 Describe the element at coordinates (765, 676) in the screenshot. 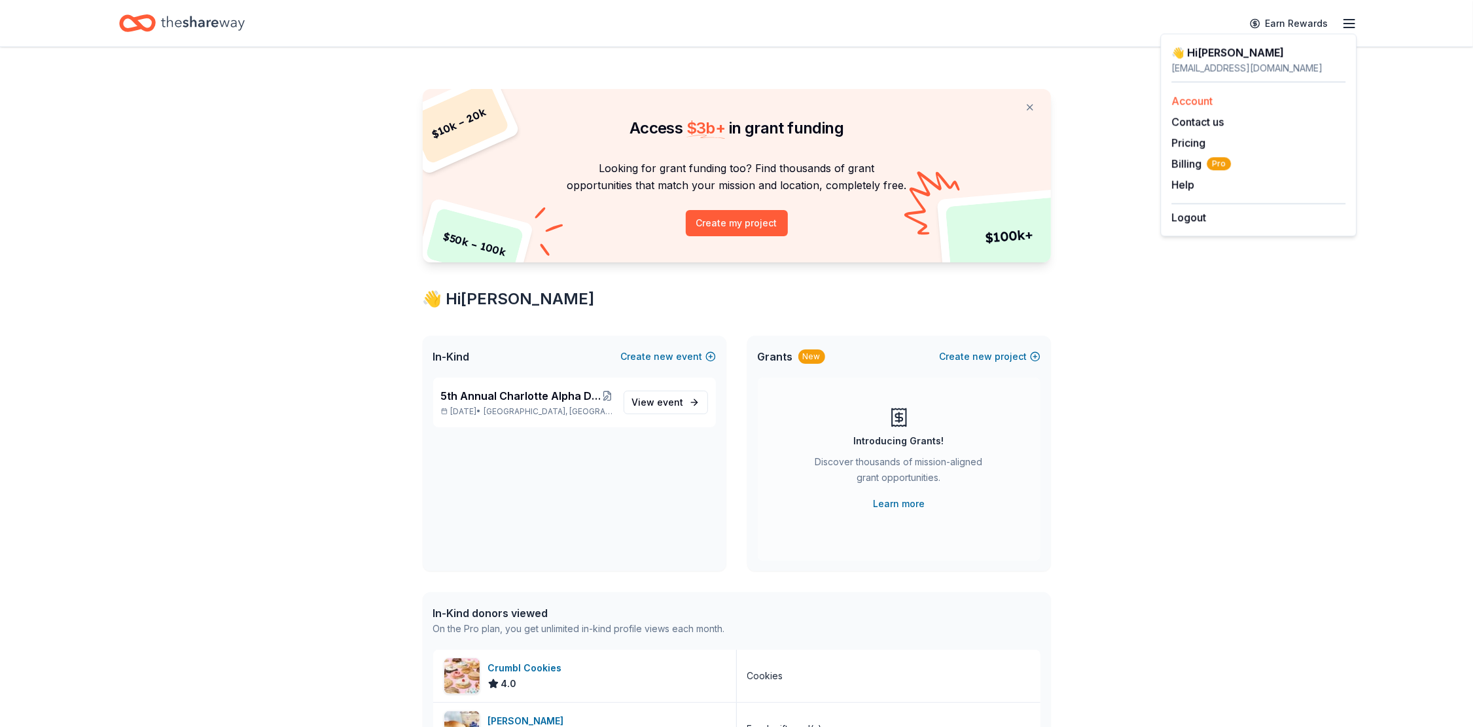

I see `div: Cookies` at that location.